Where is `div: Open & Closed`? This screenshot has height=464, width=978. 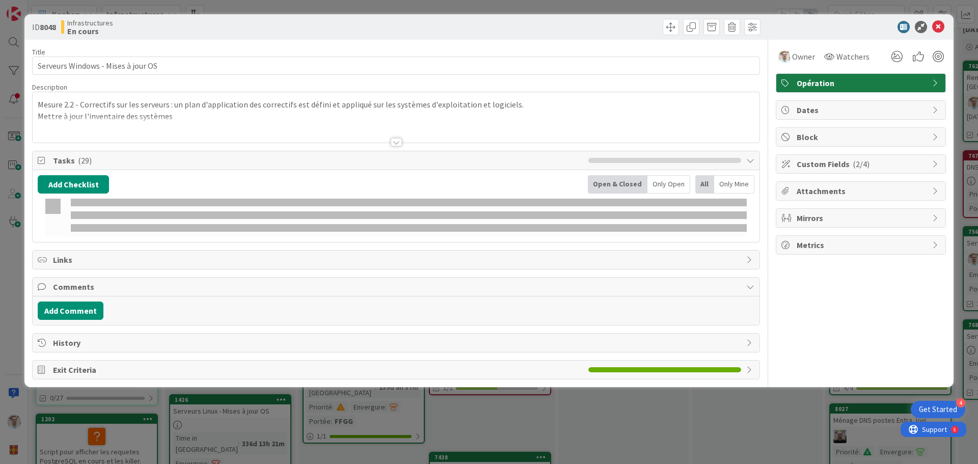 div: Open & Closed is located at coordinates (617, 184).